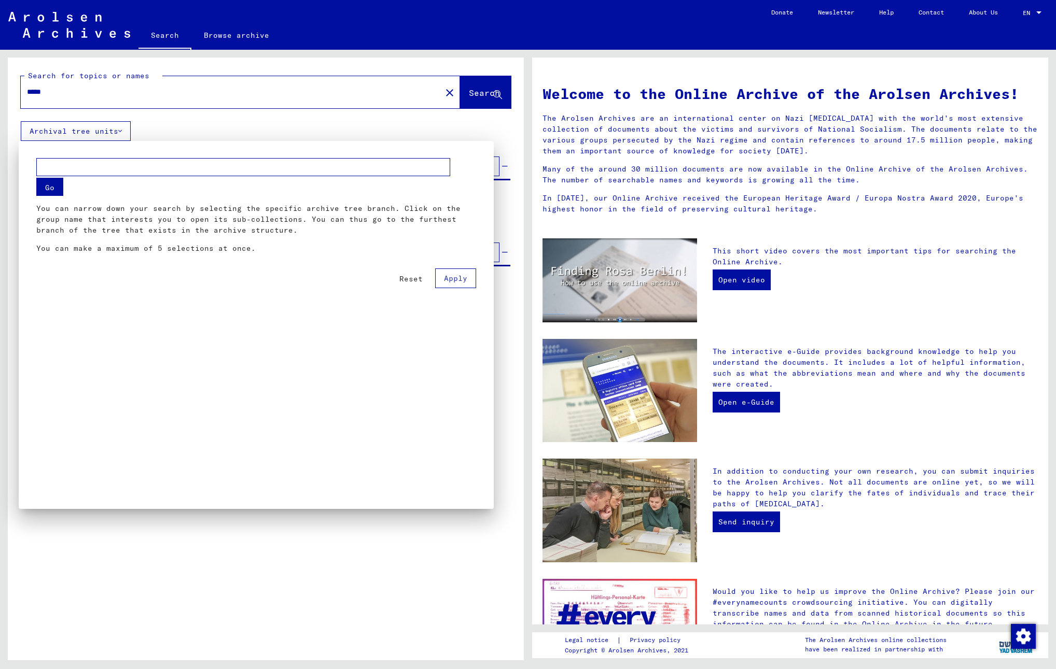  What do you see at coordinates (256, 219) in the screenshot?
I see `p: You can narrow down your search by selecting the specific archive tree branch. Click on the group...` at bounding box center [256, 219].